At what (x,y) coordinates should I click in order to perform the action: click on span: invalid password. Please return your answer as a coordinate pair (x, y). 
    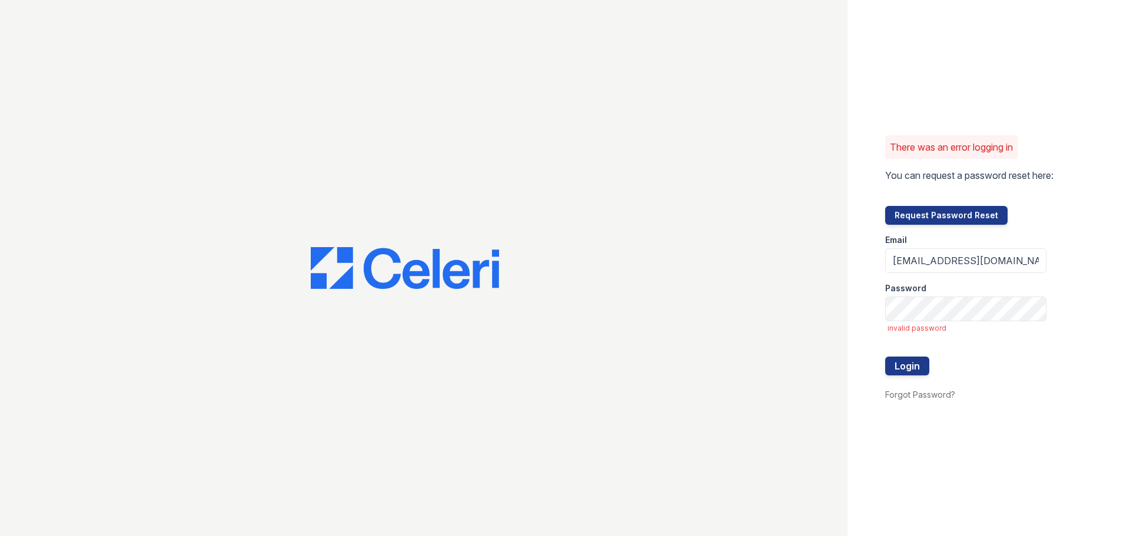
    Looking at the image, I should click on (967, 328).